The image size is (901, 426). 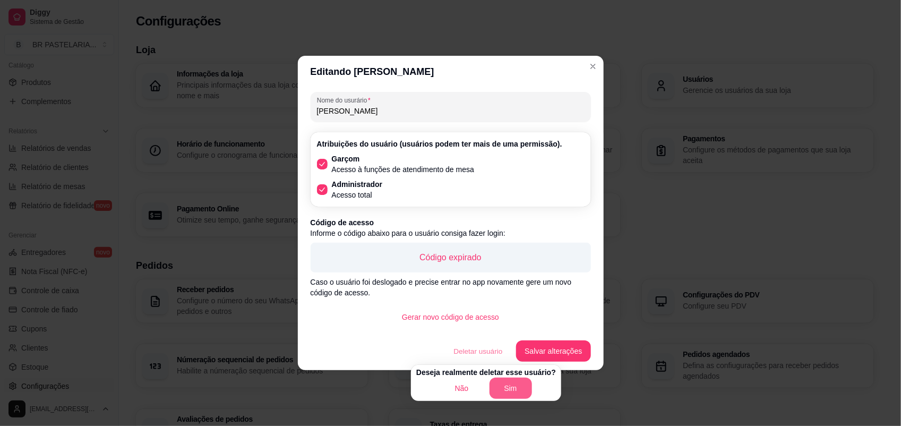 What do you see at coordinates (451, 233) in the screenshot?
I see `p: Informe o código abaixo para o usuário consiga fazer login:` at bounding box center [451, 233].